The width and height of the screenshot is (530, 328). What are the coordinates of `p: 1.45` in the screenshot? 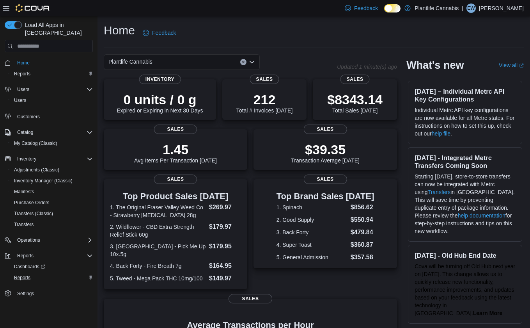 It's located at (176, 149).